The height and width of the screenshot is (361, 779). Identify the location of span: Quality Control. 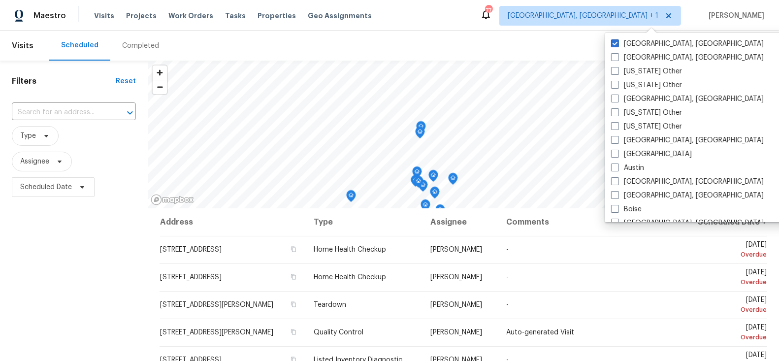
(338, 332).